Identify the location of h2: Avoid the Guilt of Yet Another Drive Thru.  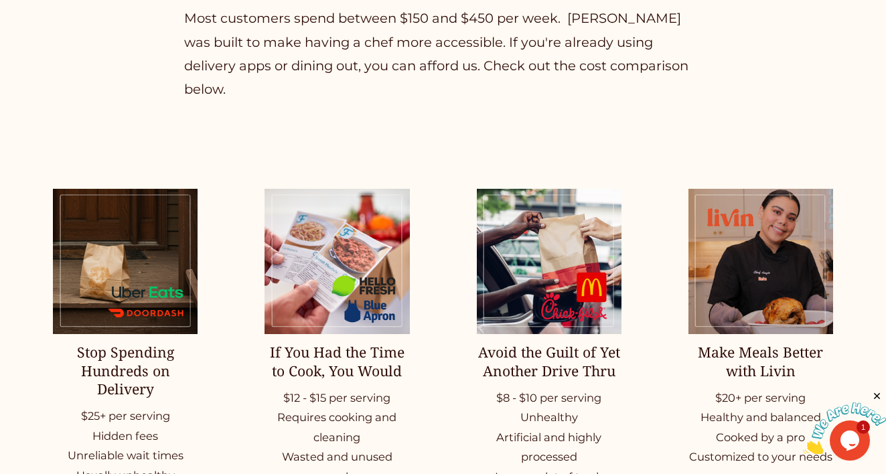
(549, 361).